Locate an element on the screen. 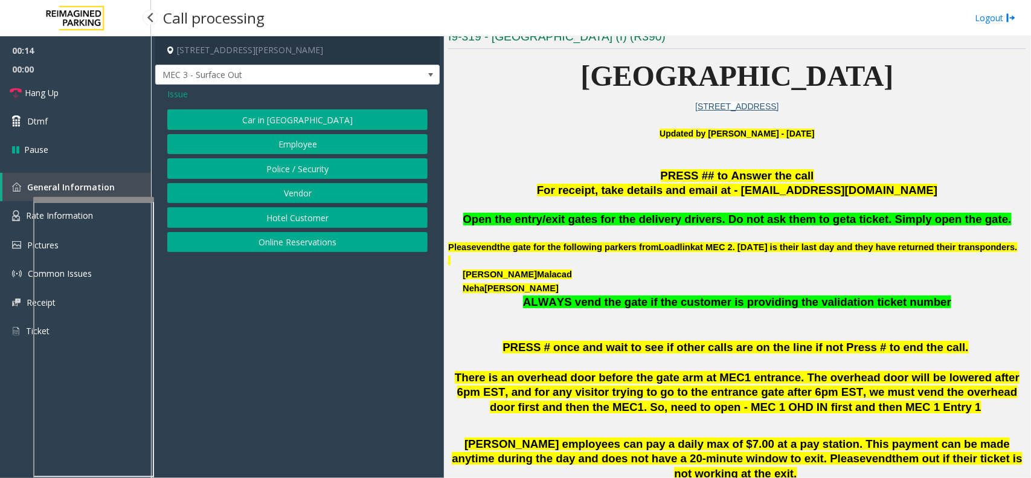 The height and width of the screenshot is (478, 1031). span: MEC 3 - Surface Out is located at coordinates (269, 75).